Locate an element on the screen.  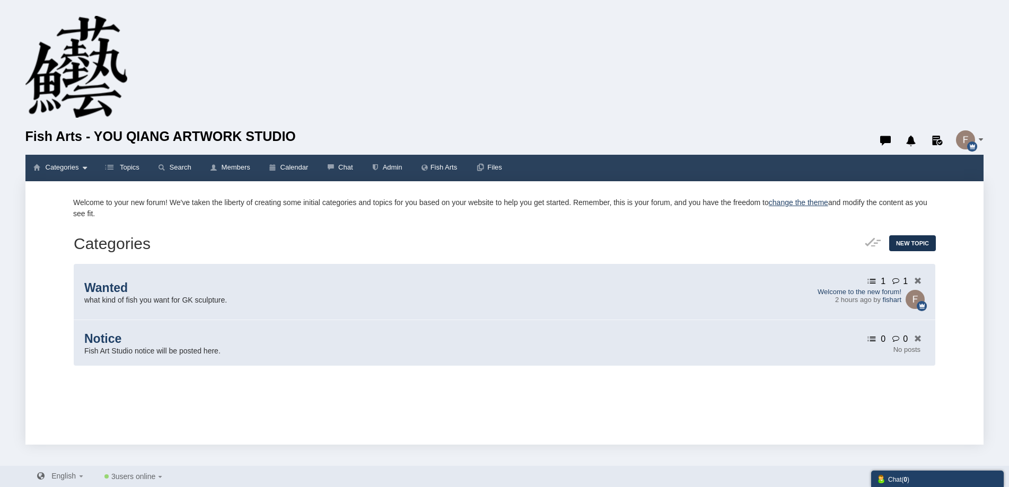
span: Notice is located at coordinates (103, 339).